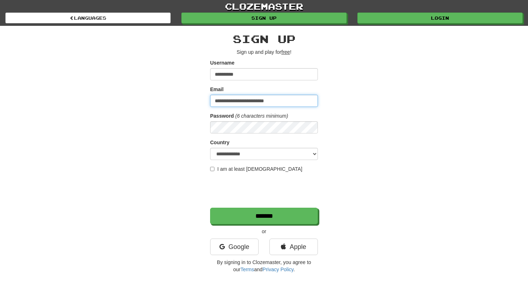 The width and height of the screenshot is (528, 301). I want to click on p: By signing in to Clozemaster, you agree to our and ., so click(264, 266).